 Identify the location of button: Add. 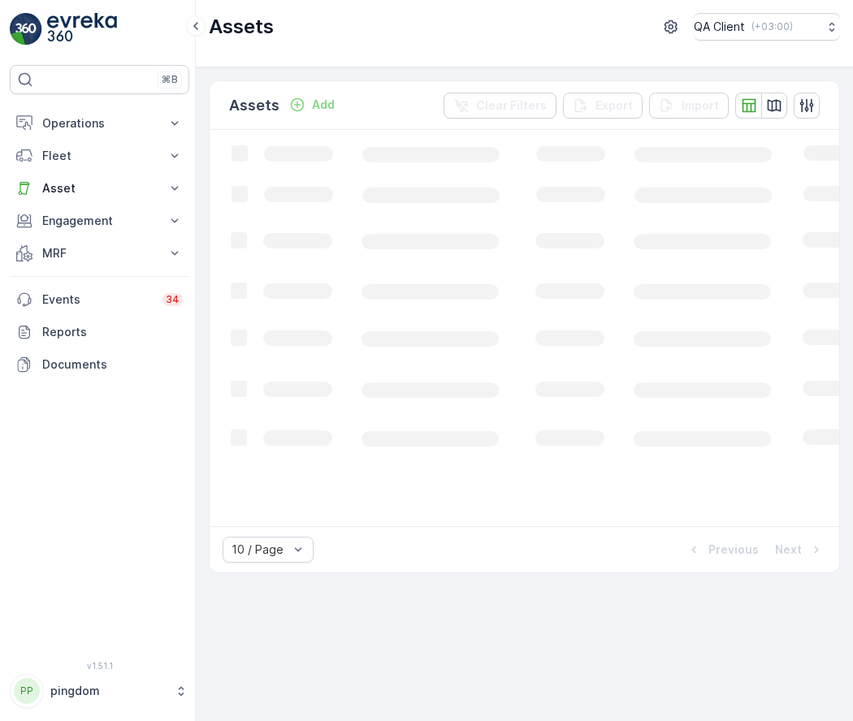
(312, 105).